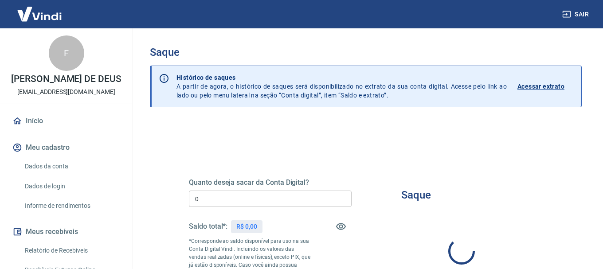  What do you see at coordinates (66, 148) in the screenshot?
I see `button: Meu cadastro` at bounding box center [66, 148].